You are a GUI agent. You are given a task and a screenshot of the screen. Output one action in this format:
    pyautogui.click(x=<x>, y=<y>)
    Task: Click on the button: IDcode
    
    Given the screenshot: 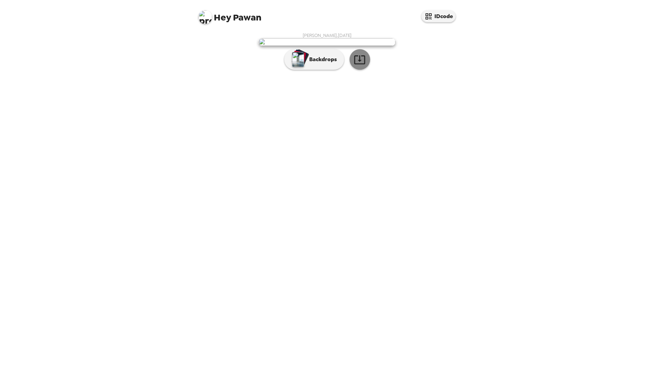 What is the action you would take?
    pyautogui.click(x=439, y=16)
    